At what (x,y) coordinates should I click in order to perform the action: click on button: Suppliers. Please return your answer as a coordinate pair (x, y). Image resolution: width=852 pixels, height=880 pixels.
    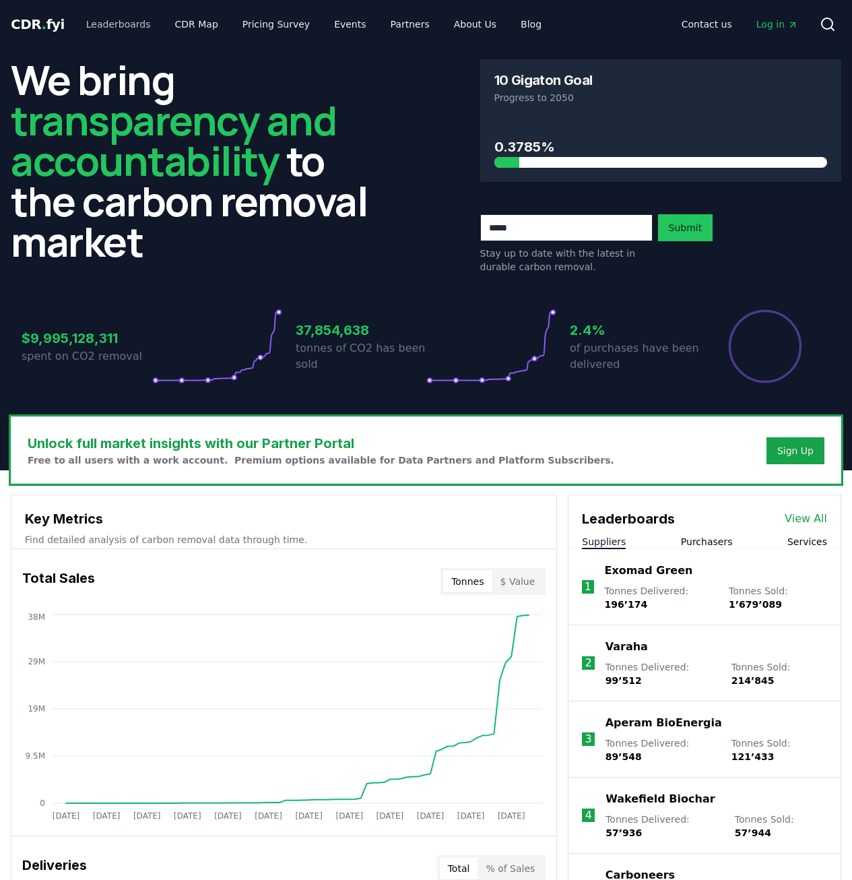
    Looking at the image, I should click on (604, 542).